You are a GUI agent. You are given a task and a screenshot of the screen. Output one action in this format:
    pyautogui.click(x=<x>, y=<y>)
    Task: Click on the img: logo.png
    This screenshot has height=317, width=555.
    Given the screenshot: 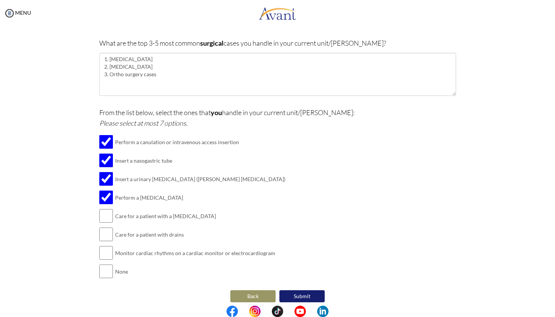 What is the action you would take?
    pyautogui.click(x=277, y=13)
    